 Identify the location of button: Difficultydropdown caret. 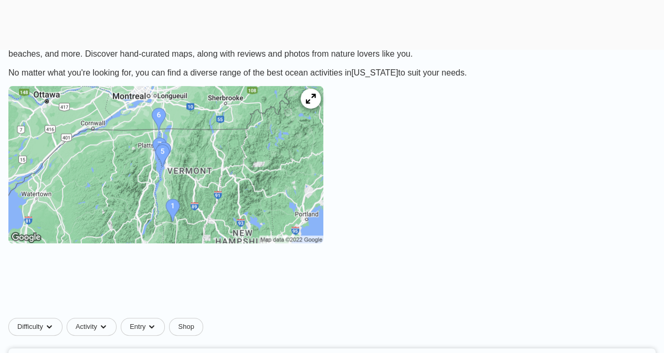
(37, 327).